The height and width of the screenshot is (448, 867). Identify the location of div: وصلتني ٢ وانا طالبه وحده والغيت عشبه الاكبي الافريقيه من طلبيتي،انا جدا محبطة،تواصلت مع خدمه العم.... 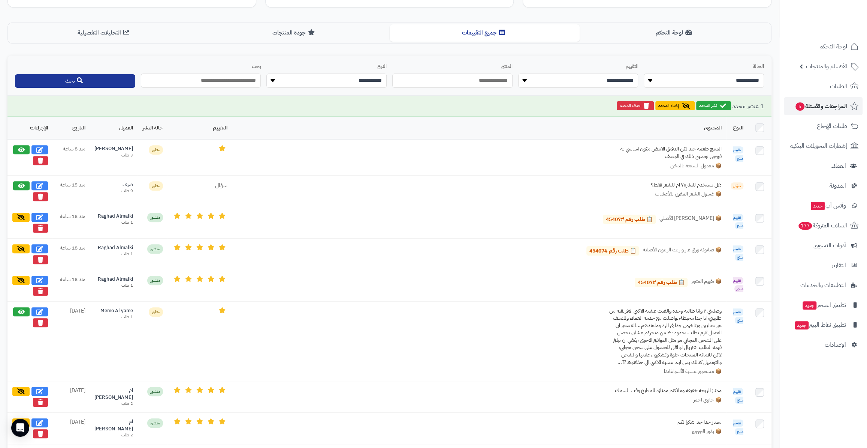
(666, 336).